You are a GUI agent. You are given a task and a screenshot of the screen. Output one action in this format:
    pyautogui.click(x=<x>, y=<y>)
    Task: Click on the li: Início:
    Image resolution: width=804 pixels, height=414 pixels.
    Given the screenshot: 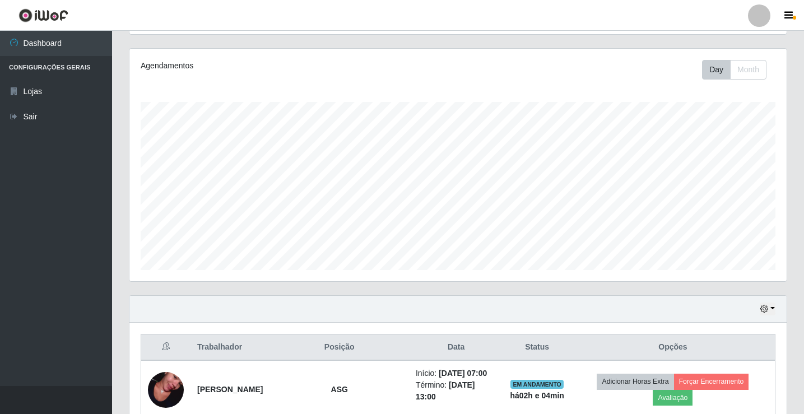 What is the action you would take?
    pyautogui.click(x=456, y=373)
    